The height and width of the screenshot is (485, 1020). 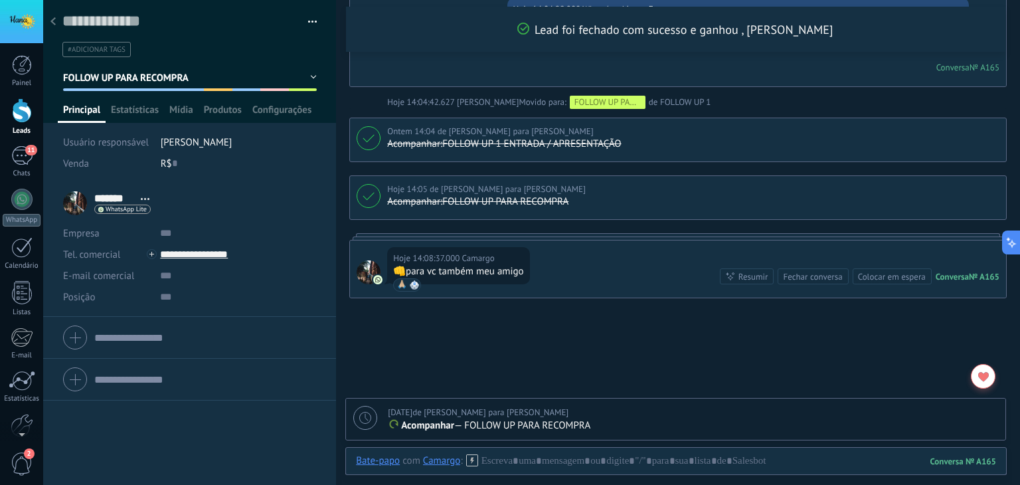 I want to click on img: com.amocrm.amocrmwa.svg, so click(x=378, y=280).